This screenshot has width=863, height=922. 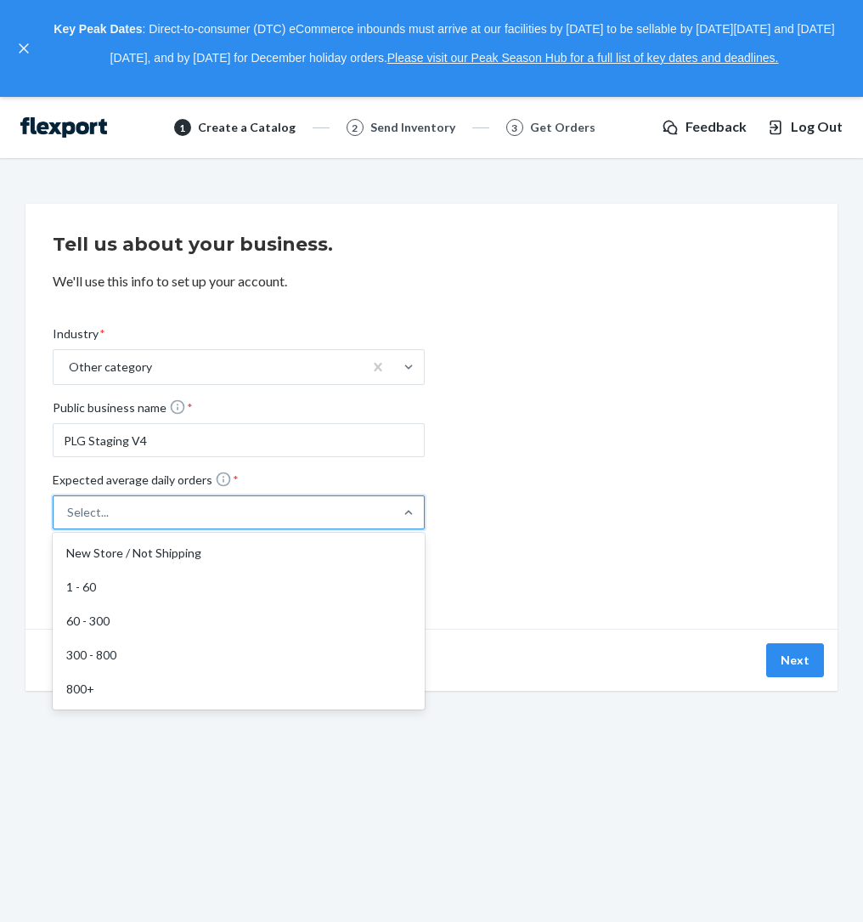 What do you see at coordinates (239, 655) in the screenshot?
I see `div: 300 - 800` at bounding box center [239, 655].